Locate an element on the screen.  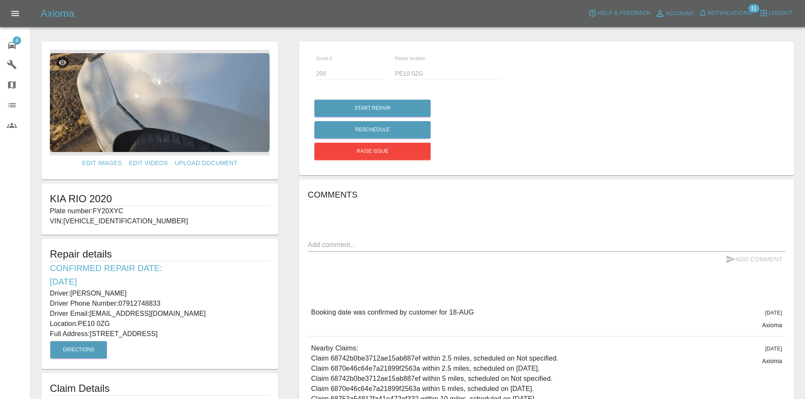
span: Logout is located at coordinates (780, 13).